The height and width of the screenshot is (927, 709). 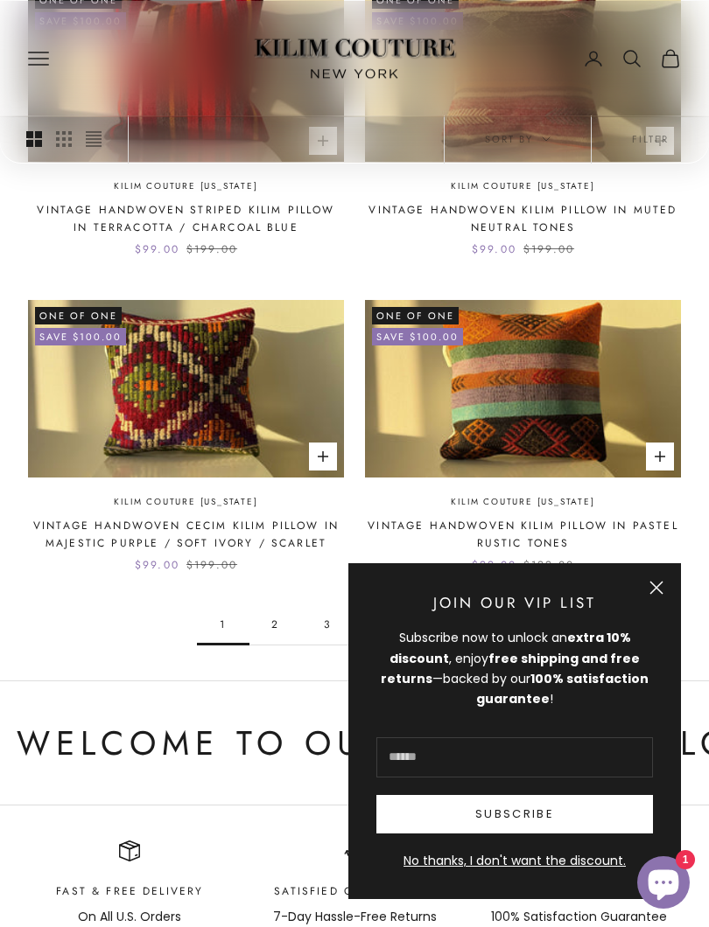 I want to click on button: No thanks, I don't want the discount., so click(x=514, y=861).